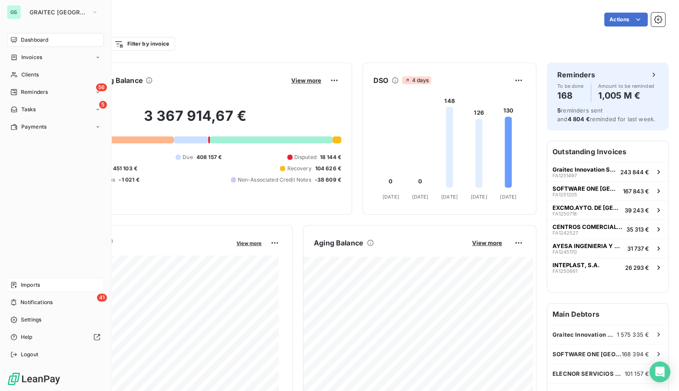 This screenshot has height=391, width=679. What do you see at coordinates (30, 75) in the screenshot?
I see `span: Clients` at bounding box center [30, 75].